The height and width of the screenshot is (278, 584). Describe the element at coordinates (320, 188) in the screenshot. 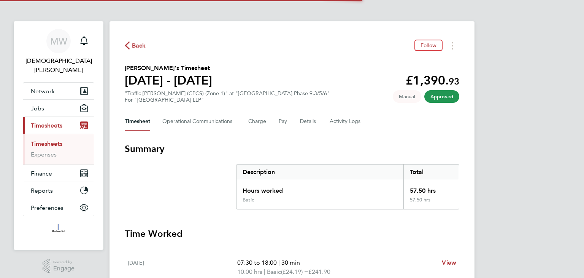

I see `div: Hours worked` at that location.